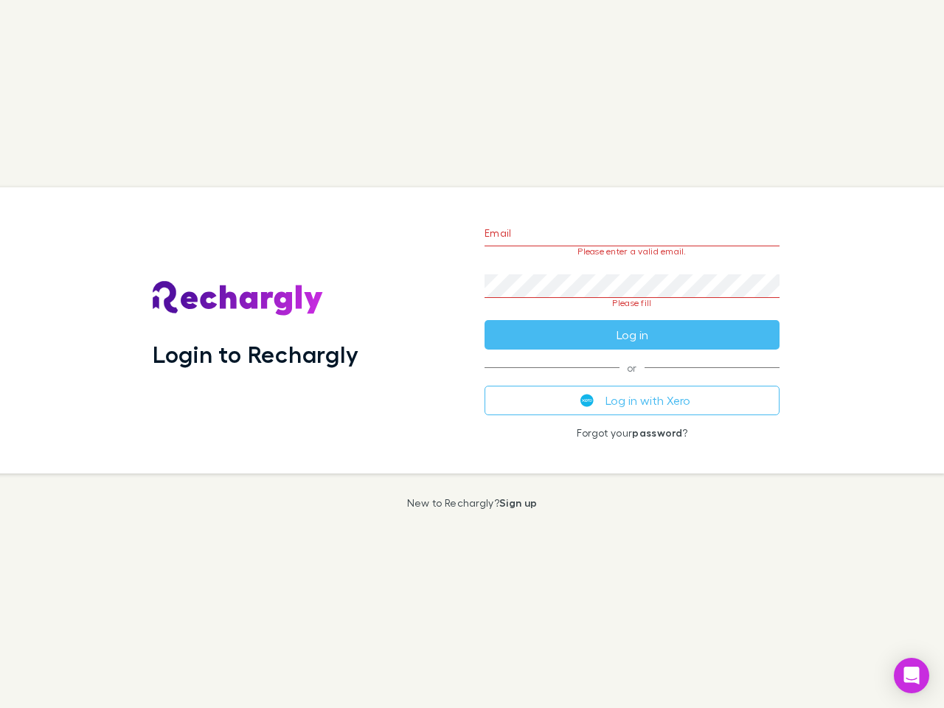  Describe the element at coordinates (657, 432) in the screenshot. I see `a: password` at that location.